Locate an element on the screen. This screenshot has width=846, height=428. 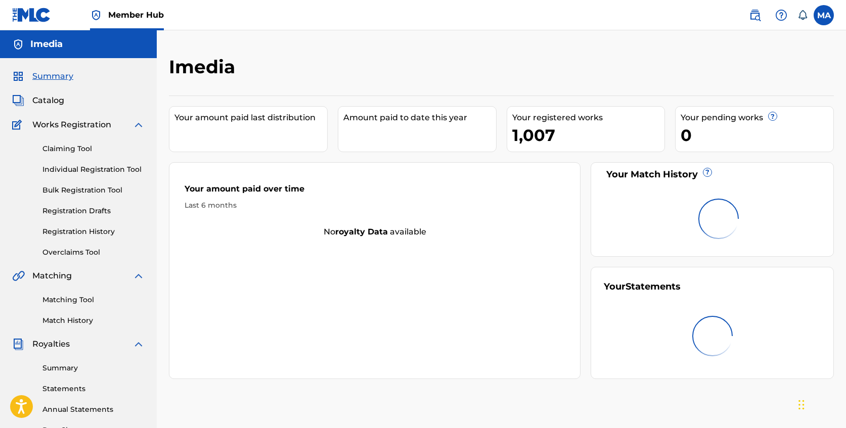
a: Summary is located at coordinates (94, 368).